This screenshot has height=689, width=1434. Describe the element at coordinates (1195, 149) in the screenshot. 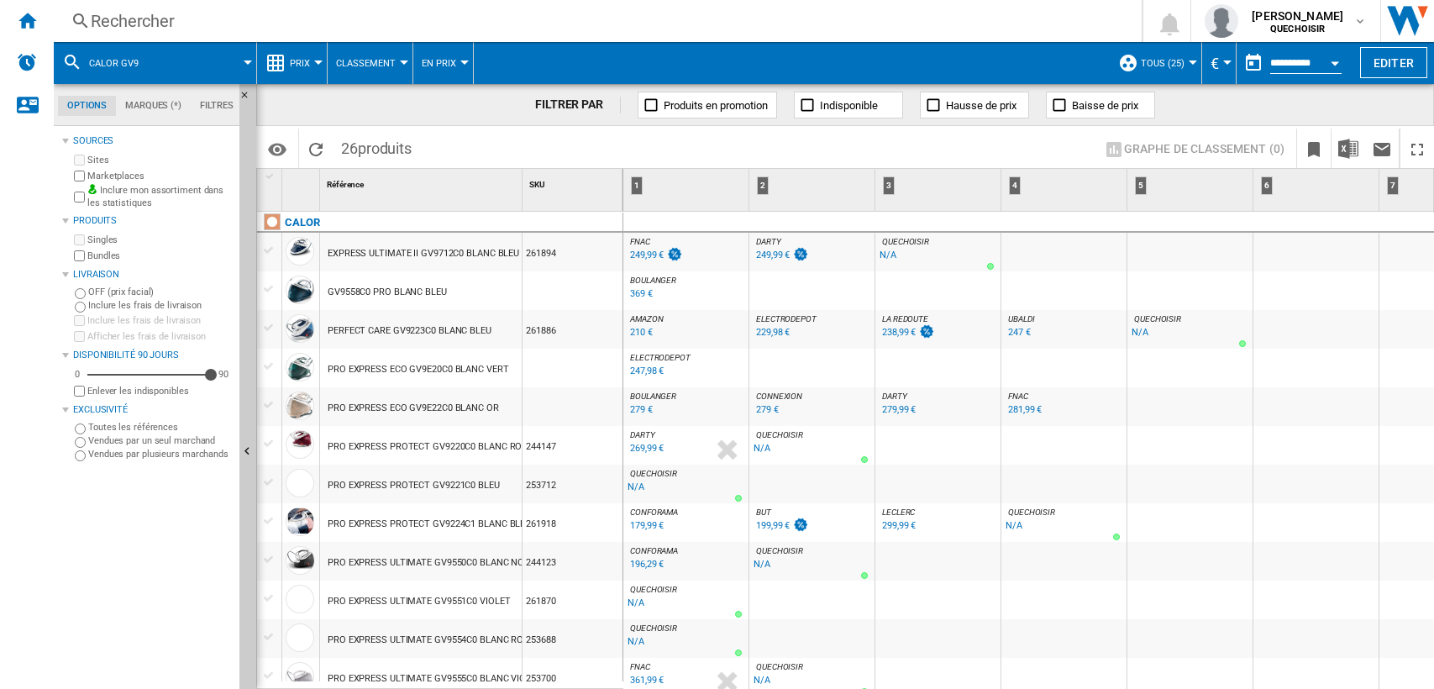

I see `div: Sélectionnez 1 à 3 sites en cliquant sur les cellules afin d'afficher un graphe de classement` at that location.